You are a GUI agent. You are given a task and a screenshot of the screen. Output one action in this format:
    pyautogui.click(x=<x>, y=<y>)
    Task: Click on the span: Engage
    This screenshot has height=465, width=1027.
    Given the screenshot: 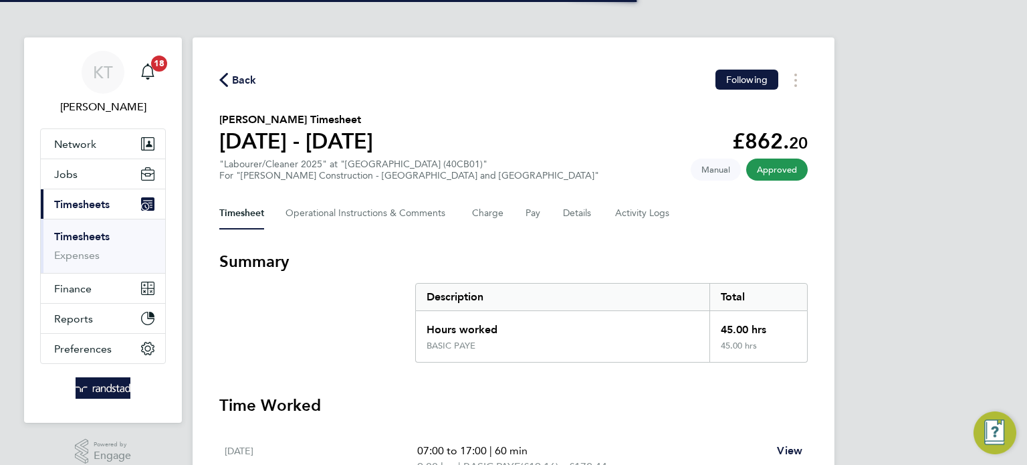 What is the action you would take?
    pyautogui.click(x=112, y=455)
    